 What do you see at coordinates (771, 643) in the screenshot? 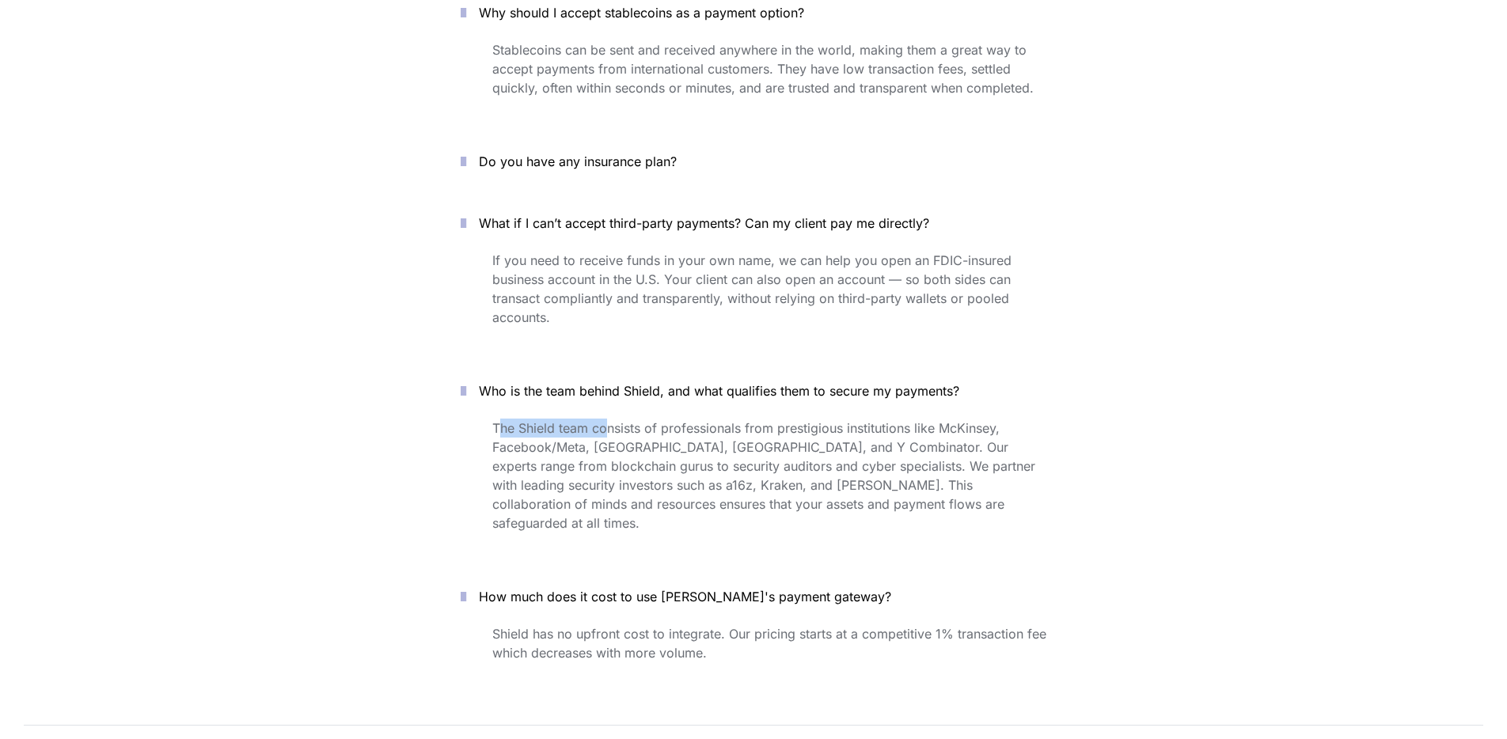
I see `span: Shield has no upfront cost to integrate. Our pricing starts at a competitive 1% transaction fee w...` at bounding box center [771, 643].